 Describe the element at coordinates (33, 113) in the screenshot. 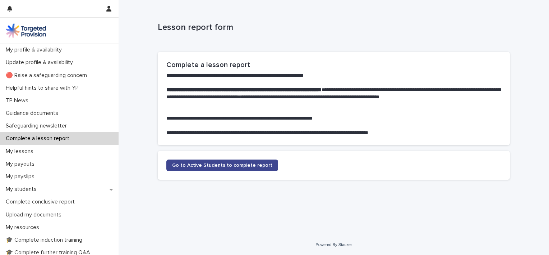

I see `p: Guidance documents` at that location.